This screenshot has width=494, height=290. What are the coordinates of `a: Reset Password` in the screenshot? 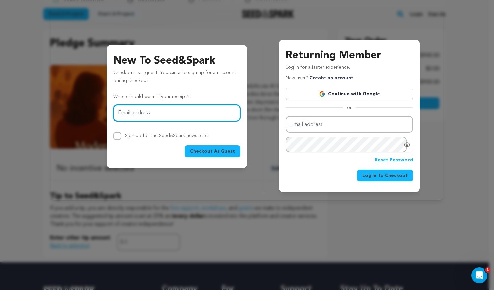 It's located at (394, 160).